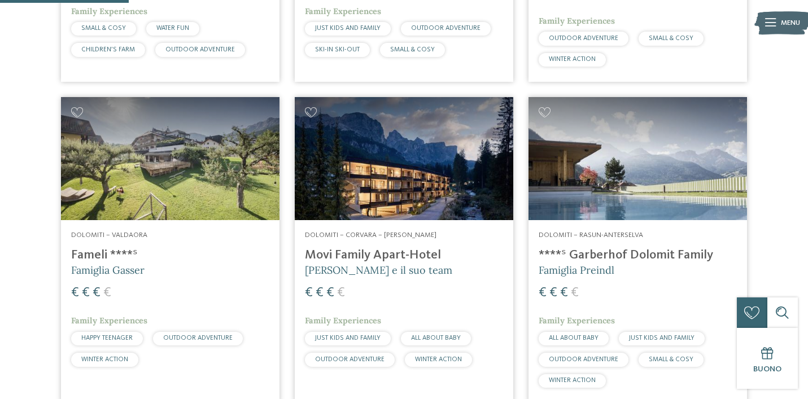 Image resolution: width=808 pixels, height=399 pixels. What do you see at coordinates (337, 50) in the screenshot?
I see `span: SKI-IN SKI-OUT` at bounding box center [337, 50].